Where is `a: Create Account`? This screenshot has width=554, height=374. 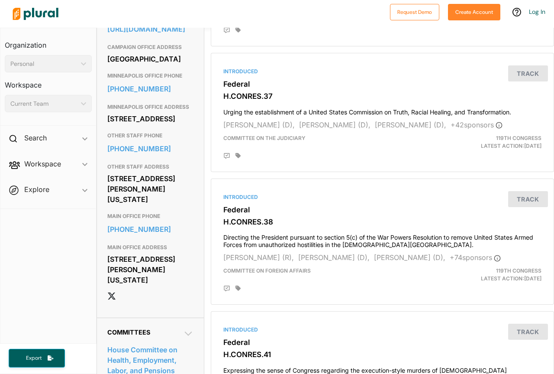 a: Create Account is located at coordinates (474, 11).